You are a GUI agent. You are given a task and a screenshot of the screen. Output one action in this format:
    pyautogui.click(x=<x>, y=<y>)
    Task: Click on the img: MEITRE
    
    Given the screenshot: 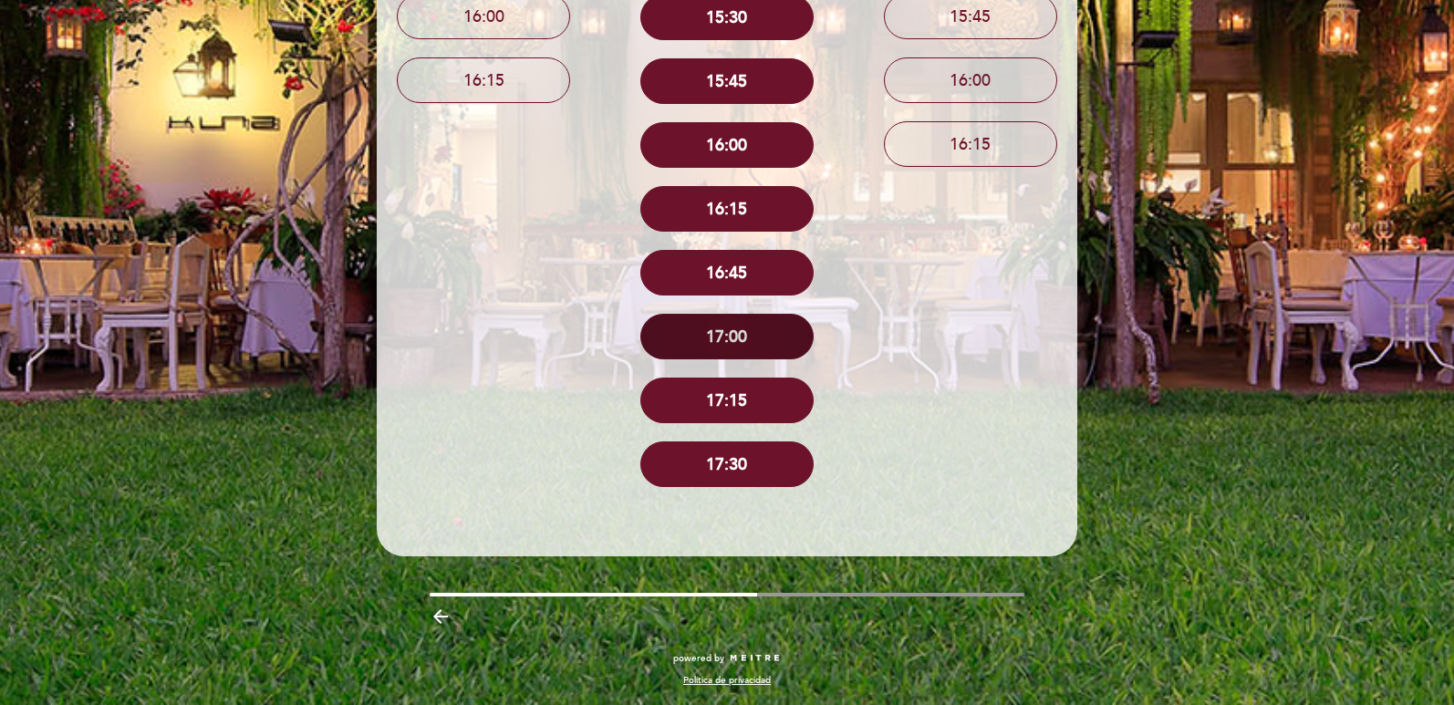 What is the action you would take?
    pyautogui.click(x=755, y=659)
    